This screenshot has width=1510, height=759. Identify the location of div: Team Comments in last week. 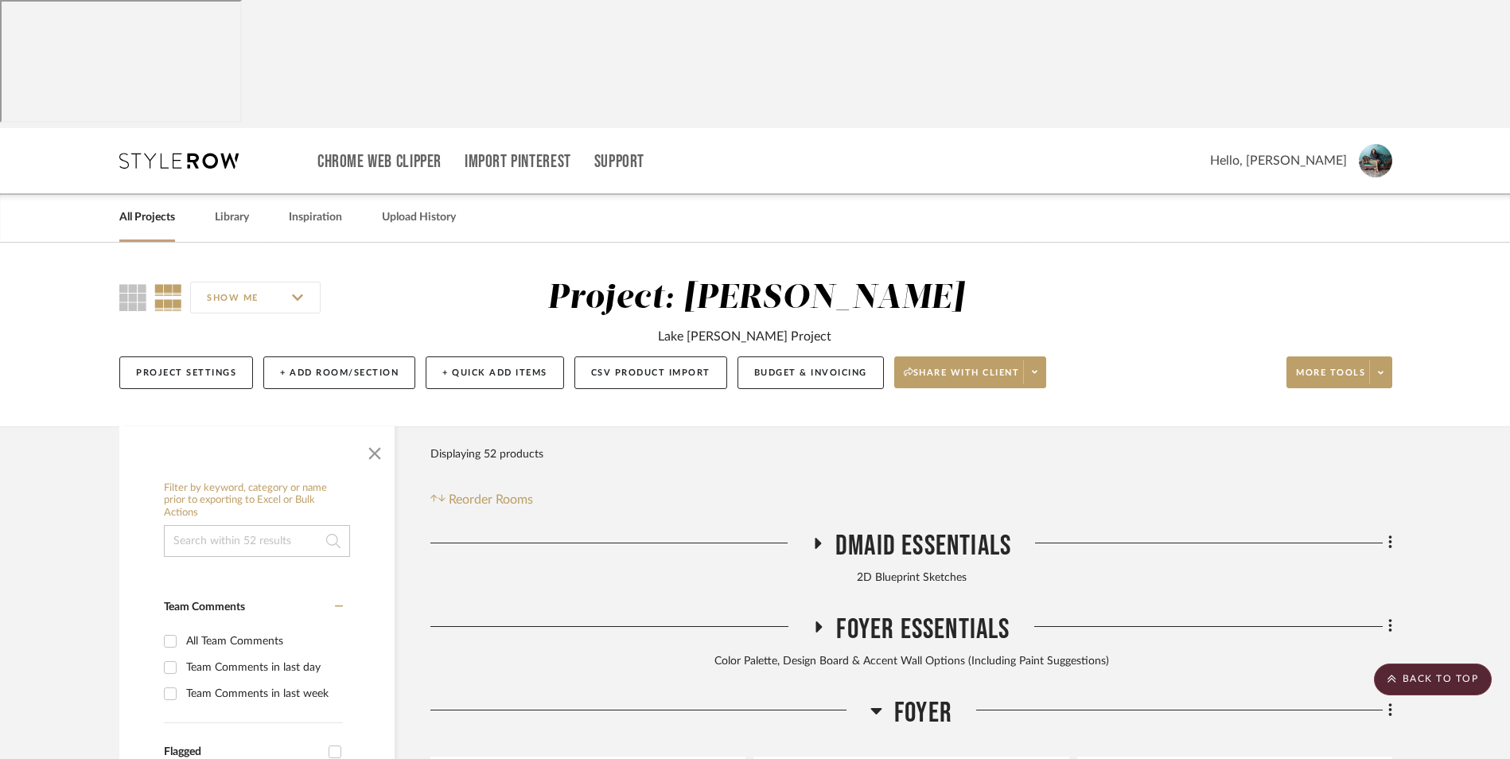
(263, 694).